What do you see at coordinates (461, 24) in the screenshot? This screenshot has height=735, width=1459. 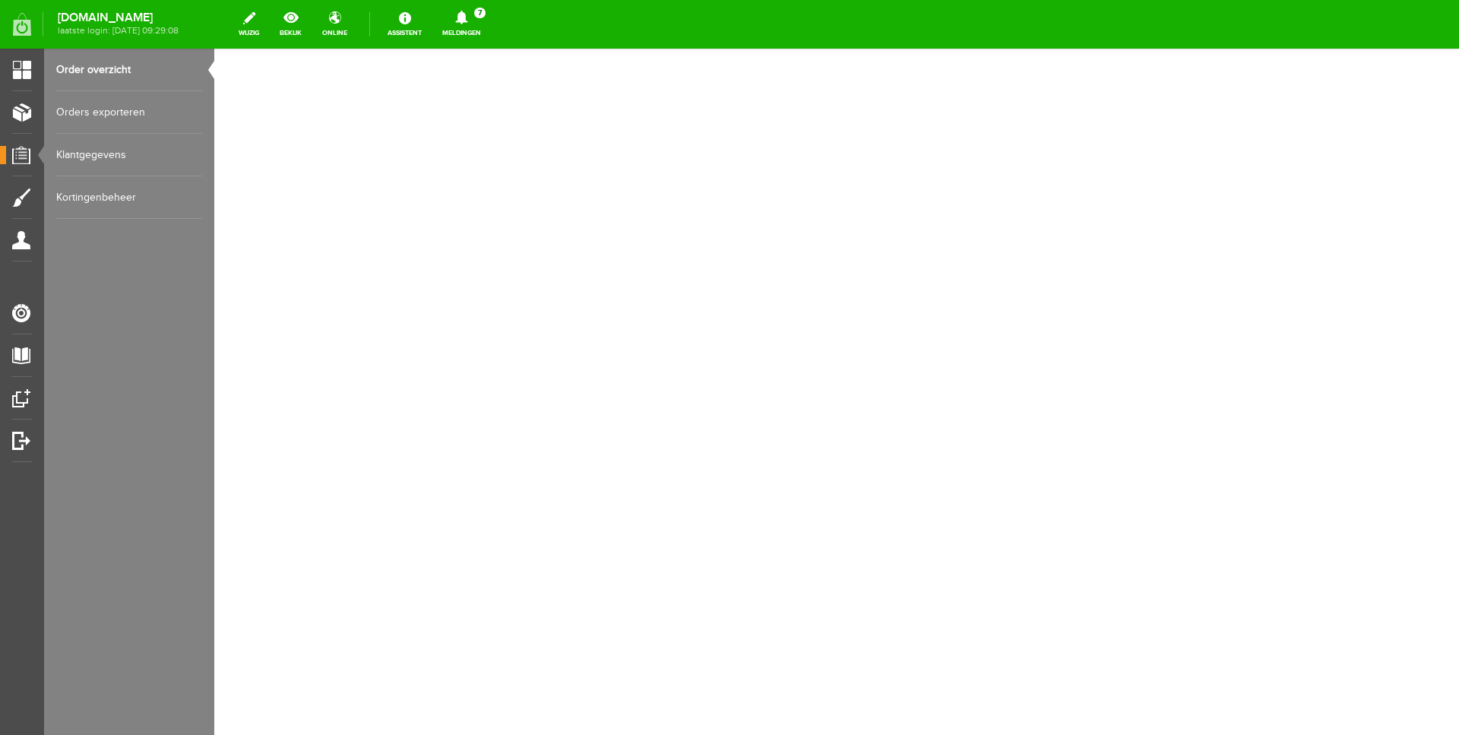 I see `a: Meldingen7` at bounding box center [461, 24].